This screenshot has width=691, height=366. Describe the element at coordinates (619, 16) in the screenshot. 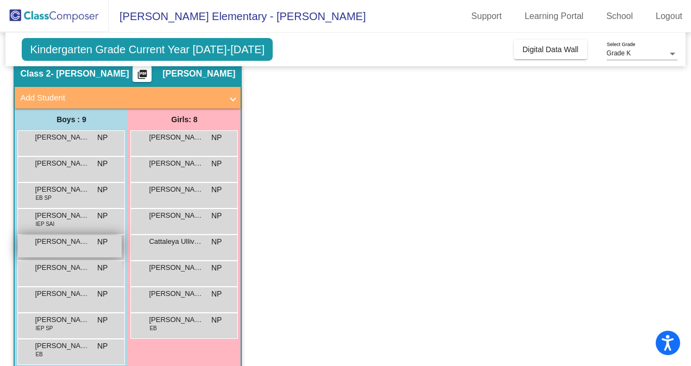

I see `a: School` at that location.